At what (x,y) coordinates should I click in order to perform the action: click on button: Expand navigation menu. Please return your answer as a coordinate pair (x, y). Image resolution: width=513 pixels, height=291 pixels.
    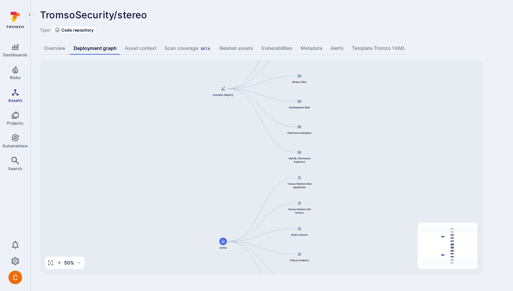
    Looking at the image, I should click on (30, 15).